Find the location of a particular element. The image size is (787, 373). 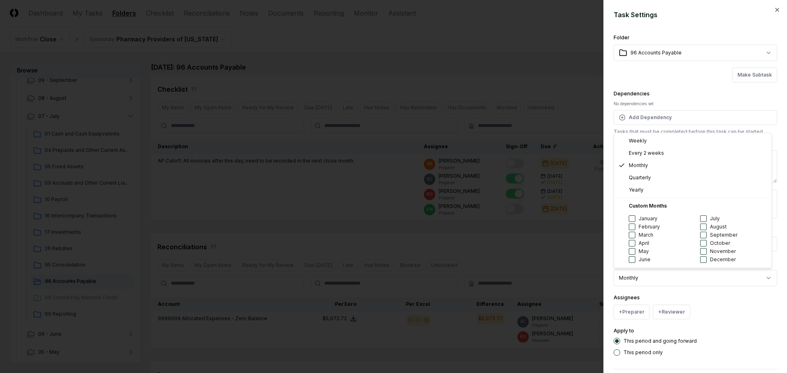

label: February is located at coordinates (649, 227).